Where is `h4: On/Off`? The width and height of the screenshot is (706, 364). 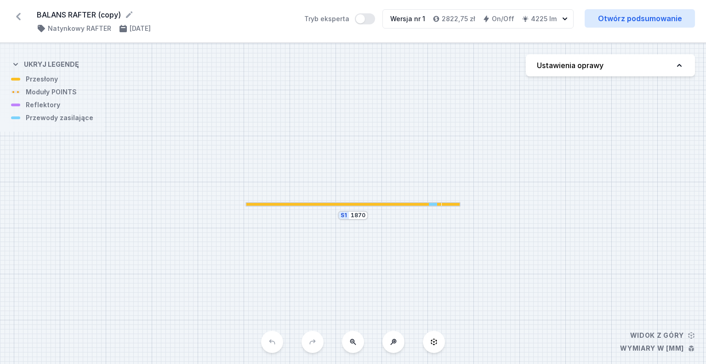 h4: On/Off is located at coordinates (503, 19).